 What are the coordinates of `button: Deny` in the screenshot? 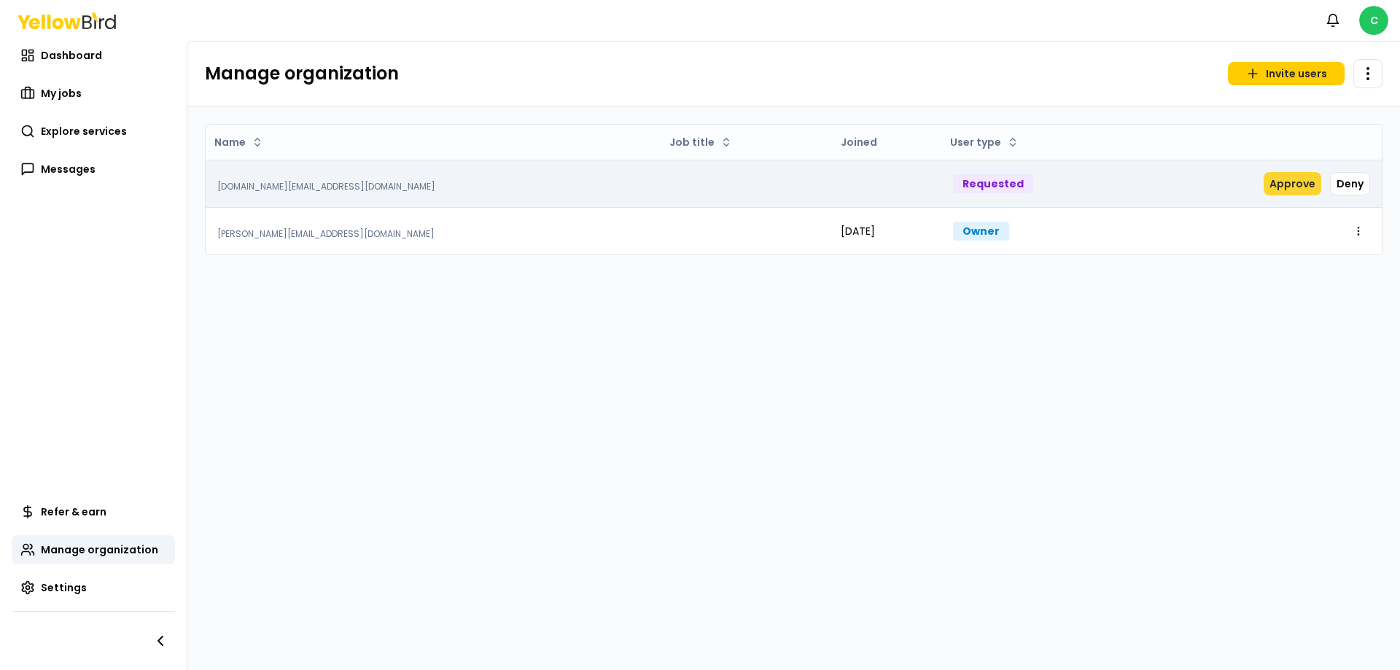 It's located at (1350, 184).